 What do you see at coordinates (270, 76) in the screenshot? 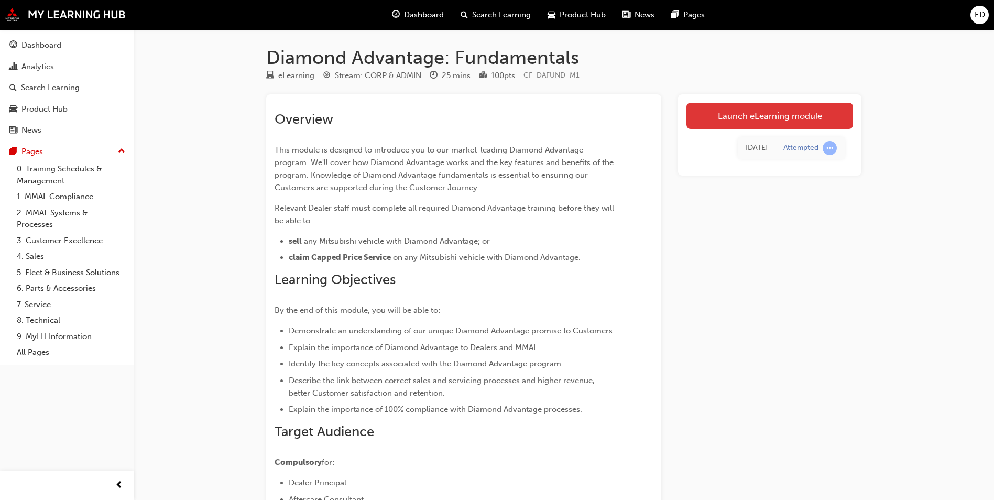
I see `span: learningResourceType_ELEARNING-icon` at bounding box center [270, 76].